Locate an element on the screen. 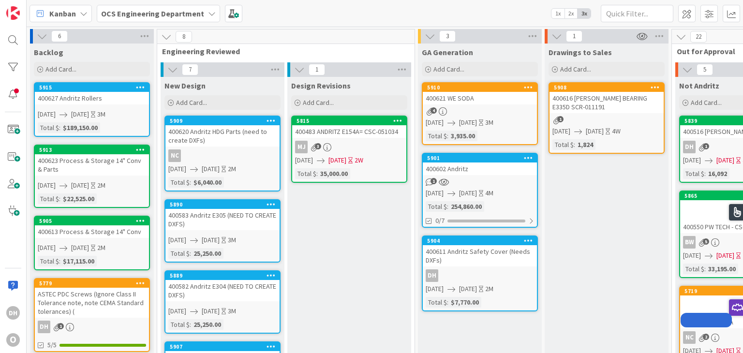  div: 3,935.00 is located at coordinates (463, 136).